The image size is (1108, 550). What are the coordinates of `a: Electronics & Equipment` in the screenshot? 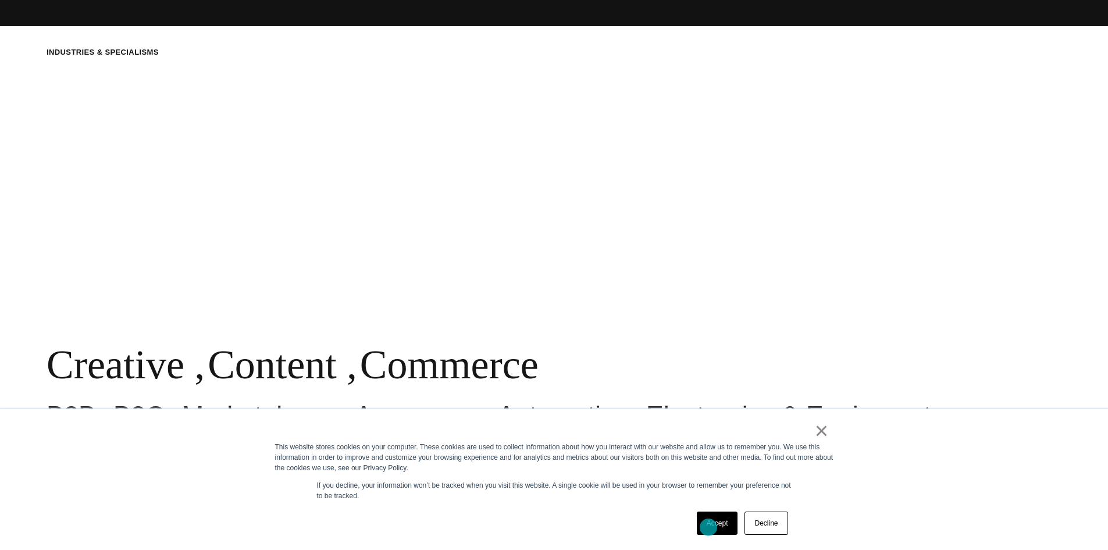 It's located at (789, 415).